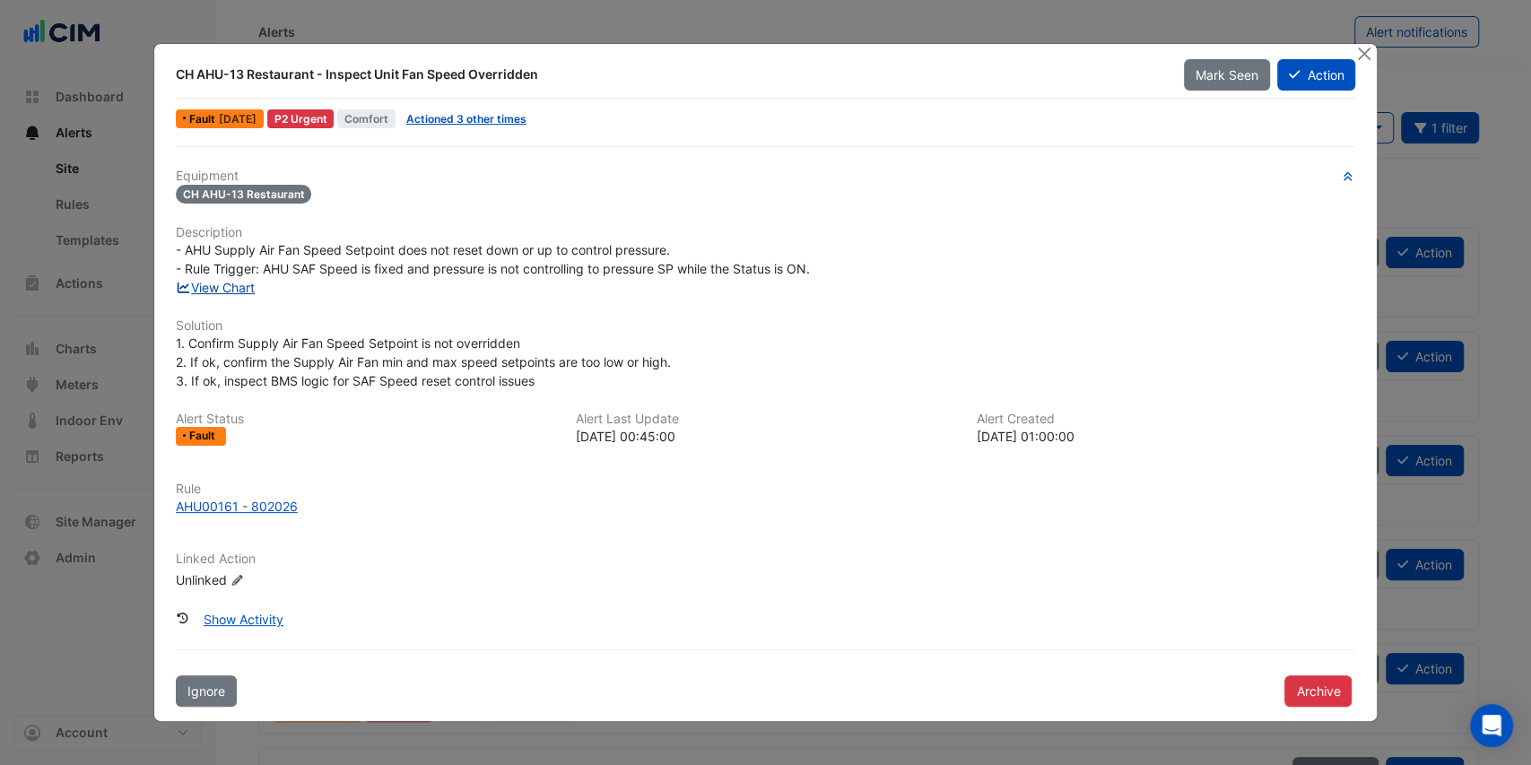 The width and height of the screenshot is (1531, 765). I want to click on a: AHU00161 - 802026, so click(766, 506).